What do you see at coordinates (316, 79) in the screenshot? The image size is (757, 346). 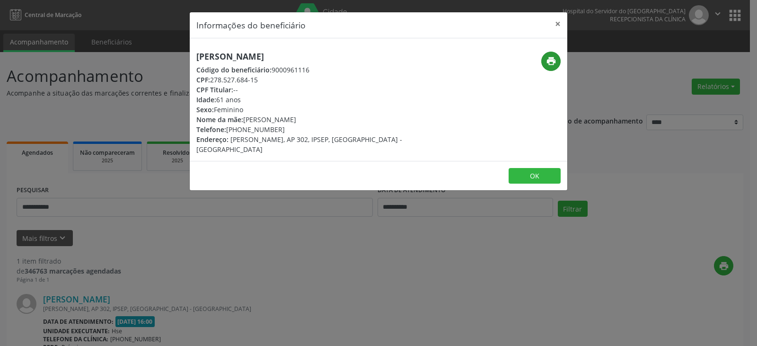 I see `div: 278.527.684-15` at bounding box center [316, 79].